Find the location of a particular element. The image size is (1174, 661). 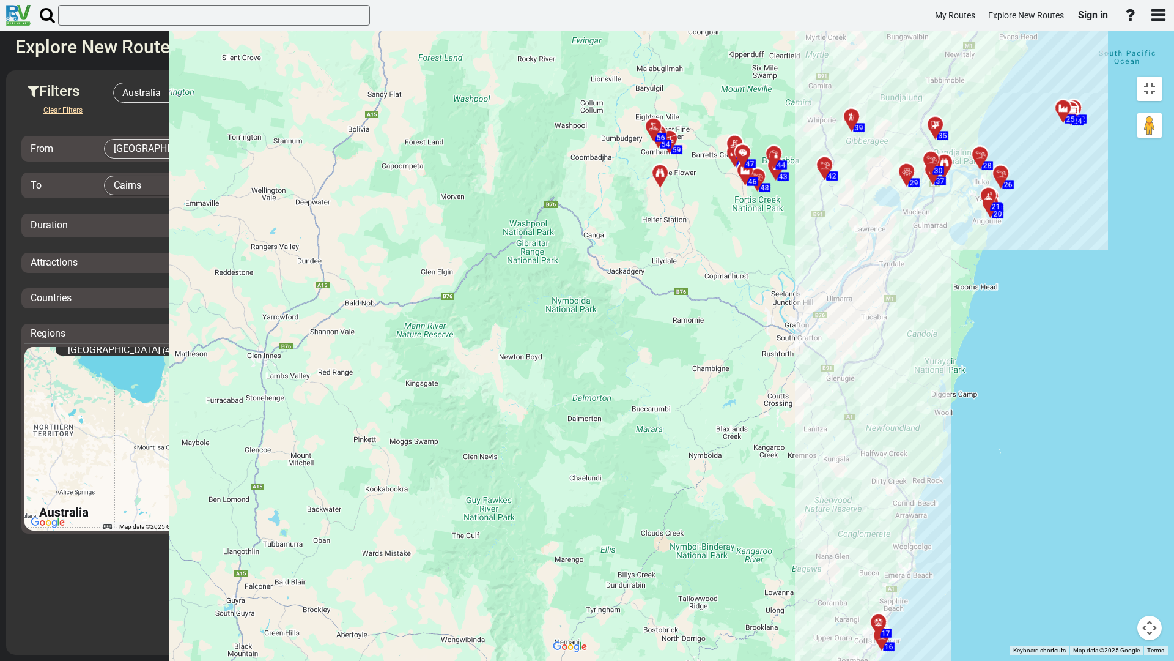

div: Duration is located at coordinates (119, 225).